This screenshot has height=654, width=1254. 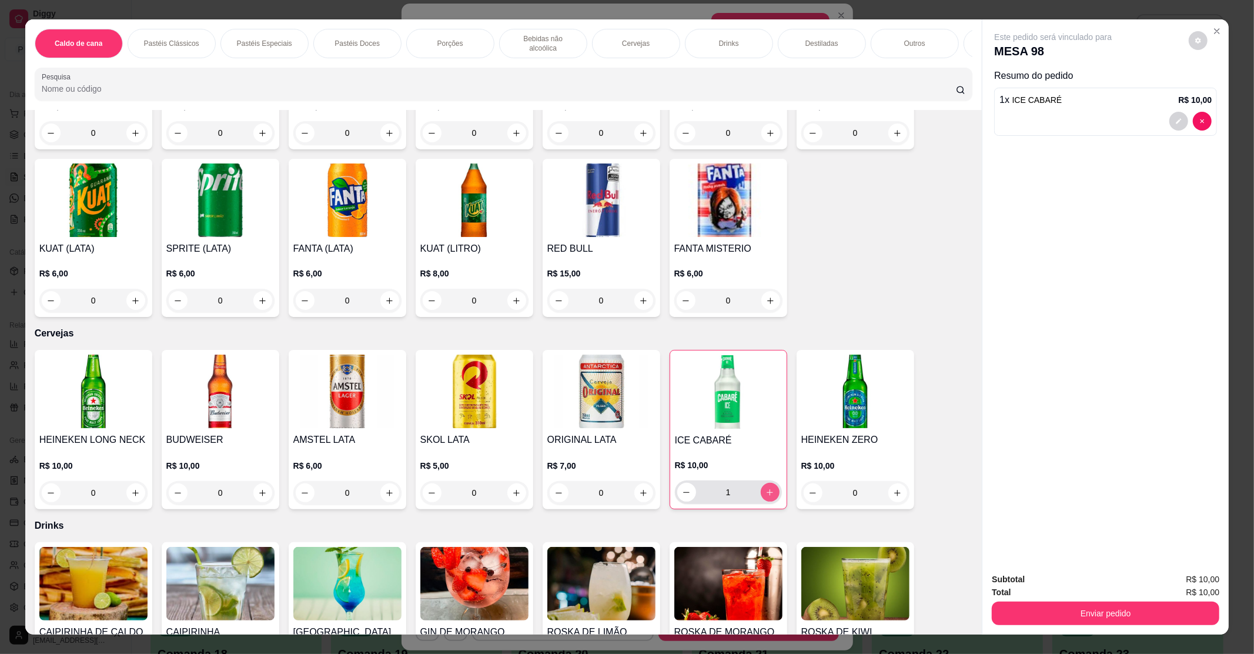 What do you see at coordinates (1217, 31) in the screenshot?
I see `button: Close` at bounding box center [1217, 31].